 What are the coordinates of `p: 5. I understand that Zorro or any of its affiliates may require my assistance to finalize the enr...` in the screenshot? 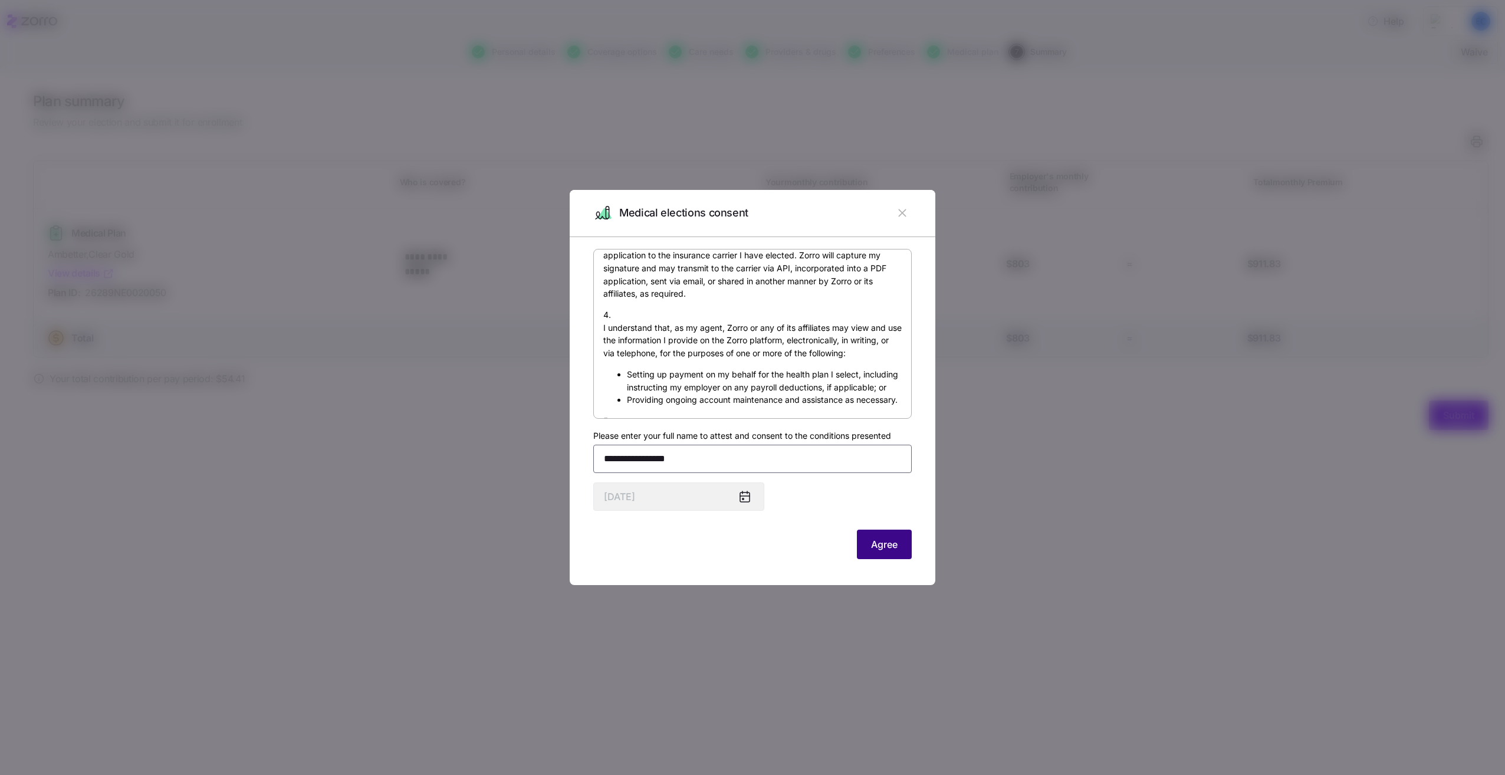 It's located at (752, 446).